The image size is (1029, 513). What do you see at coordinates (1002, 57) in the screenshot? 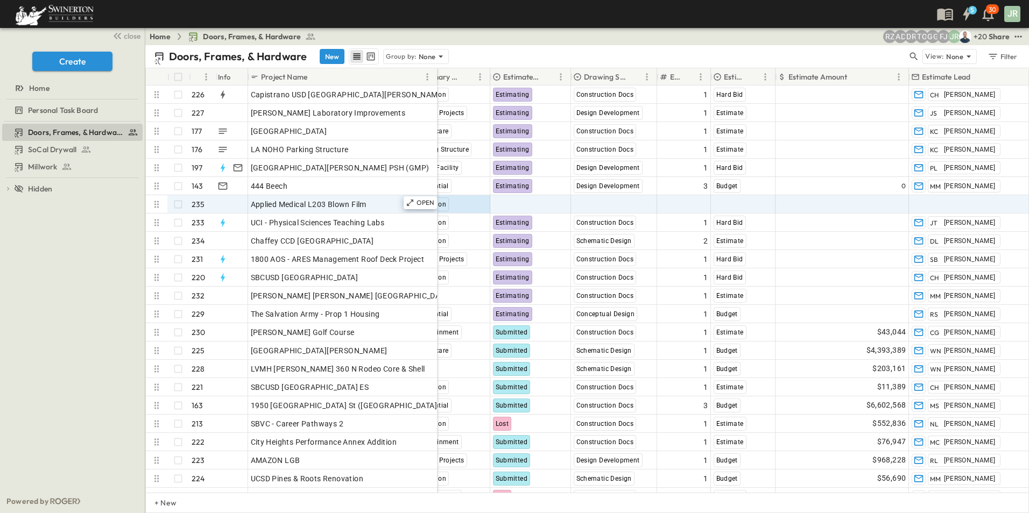
I see `div: Filter` at bounding box center [1002, 57].